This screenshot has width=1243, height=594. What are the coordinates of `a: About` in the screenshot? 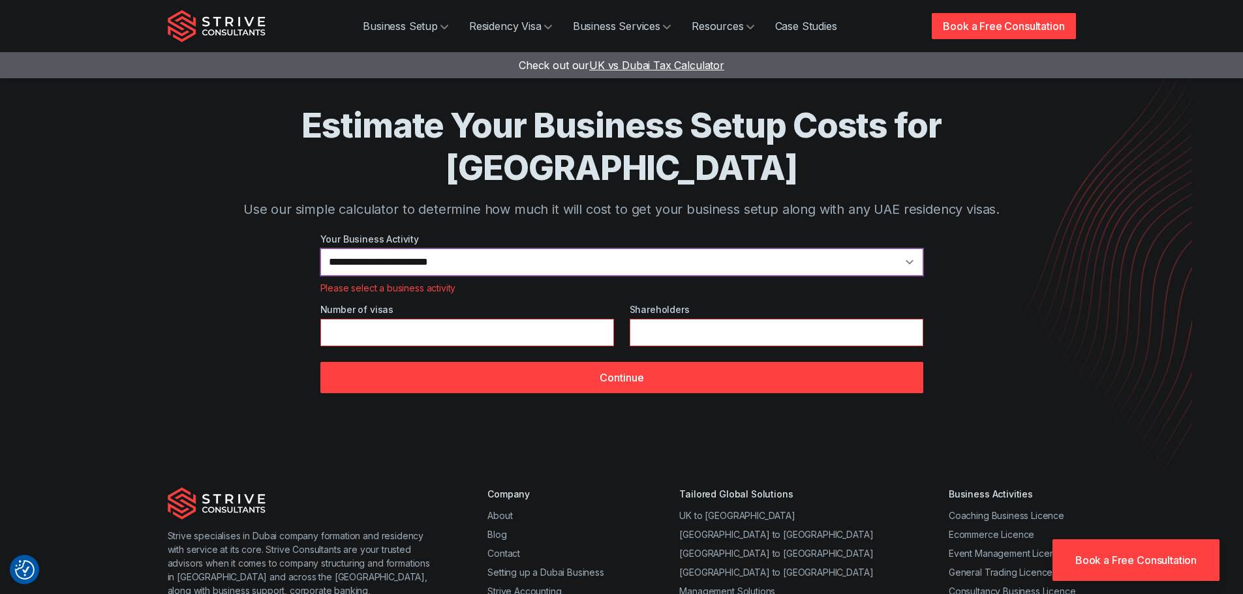 It's located at (500, 515).